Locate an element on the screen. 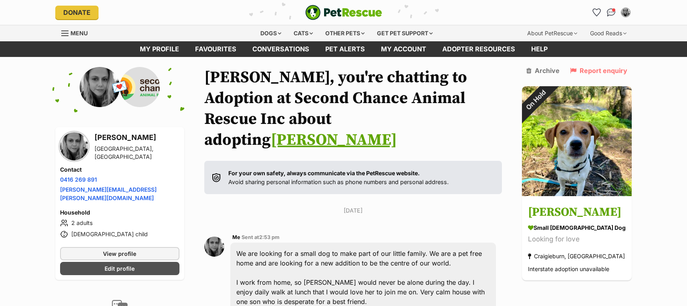 The width and height of the screenshot is (687, 306). h4: Contact is located at coordinates (120, 170).